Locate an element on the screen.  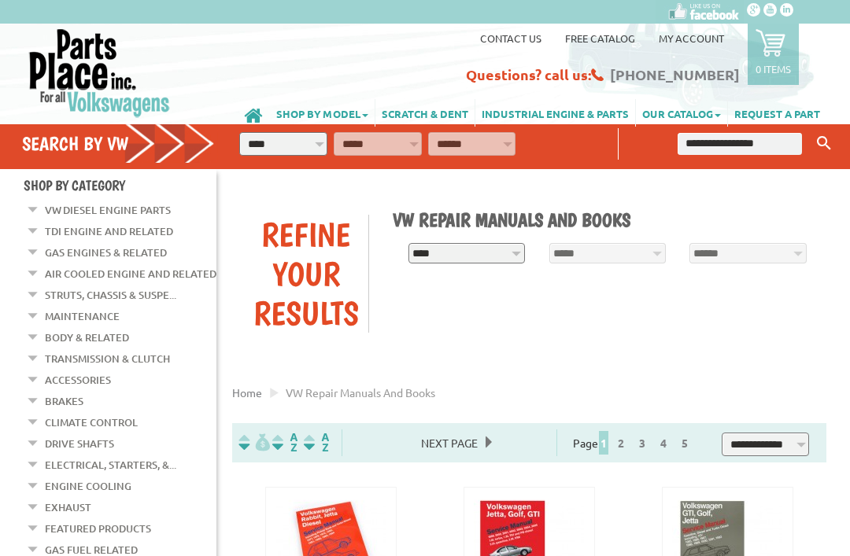
img: Sort by Headline is located at coordinates (285, 442).